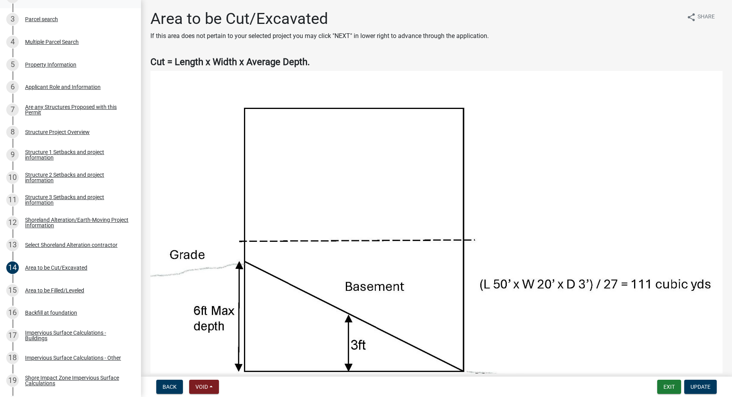 The width and height of the screenshot is (732, 397). Describe the element at coordinates (63, 87) in the screenshot. I see `div: Applicant Role and Information` at that location.